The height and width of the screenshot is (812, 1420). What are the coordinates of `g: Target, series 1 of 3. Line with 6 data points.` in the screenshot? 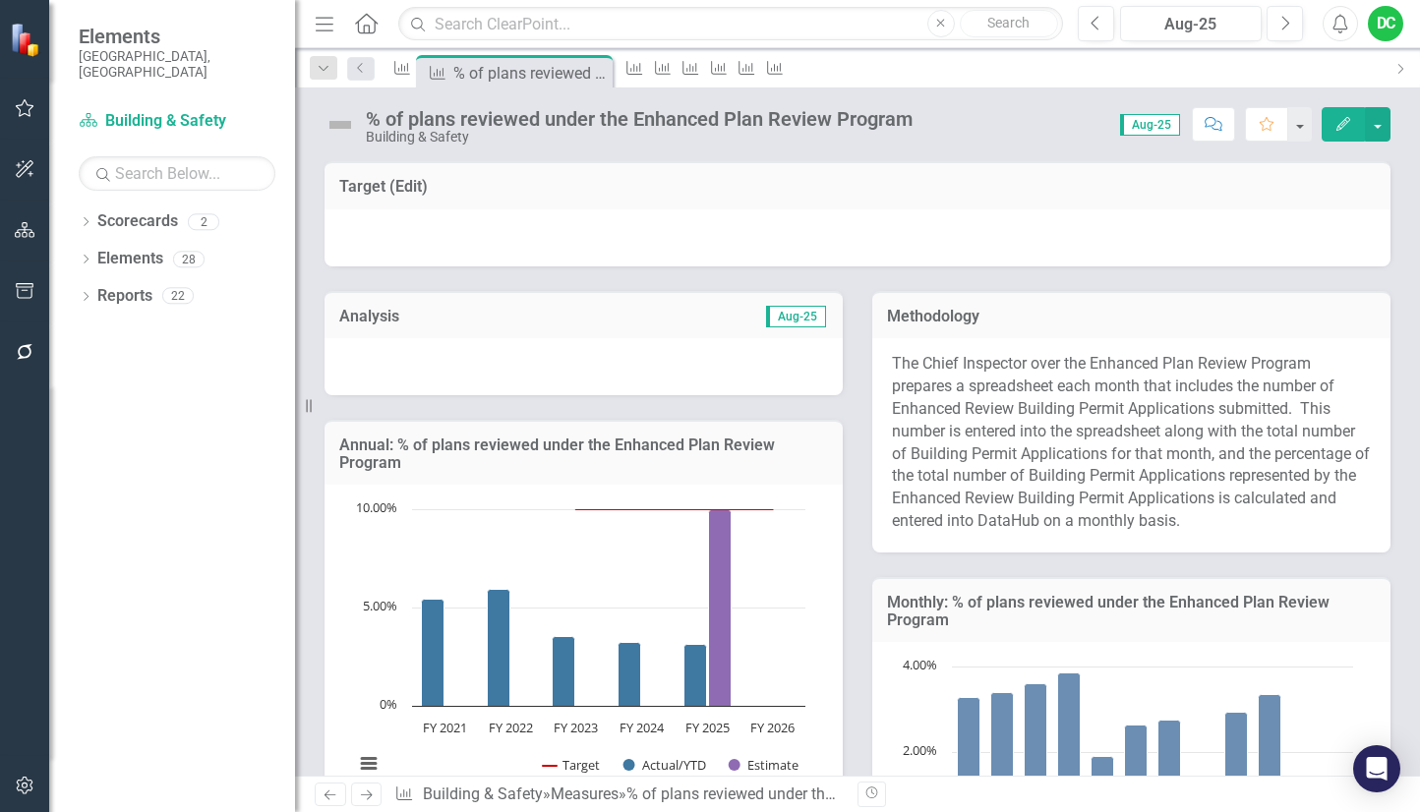 It's located at (609, 509).